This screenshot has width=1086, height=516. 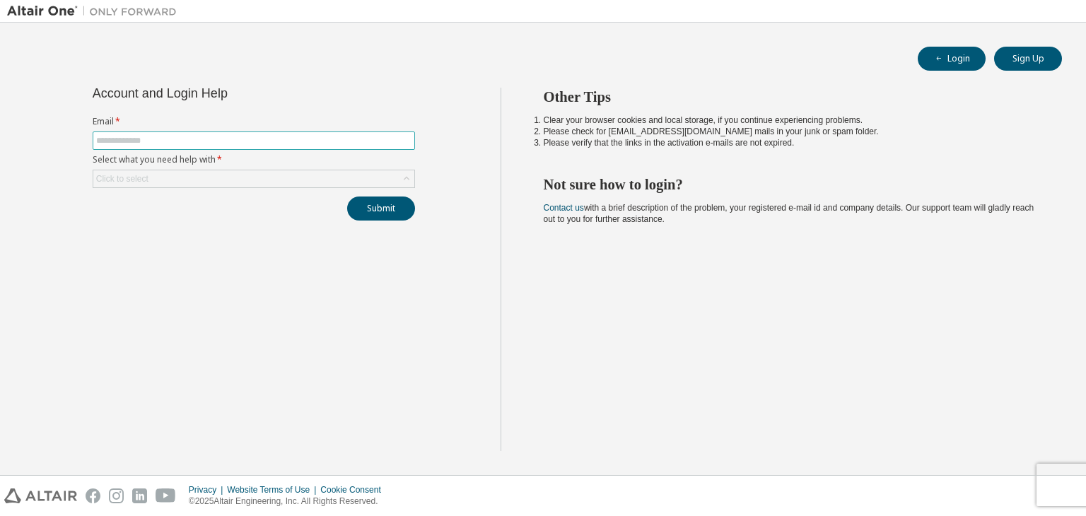 I want to click on img: altair_logo.svg, so click(x=40, y=495).